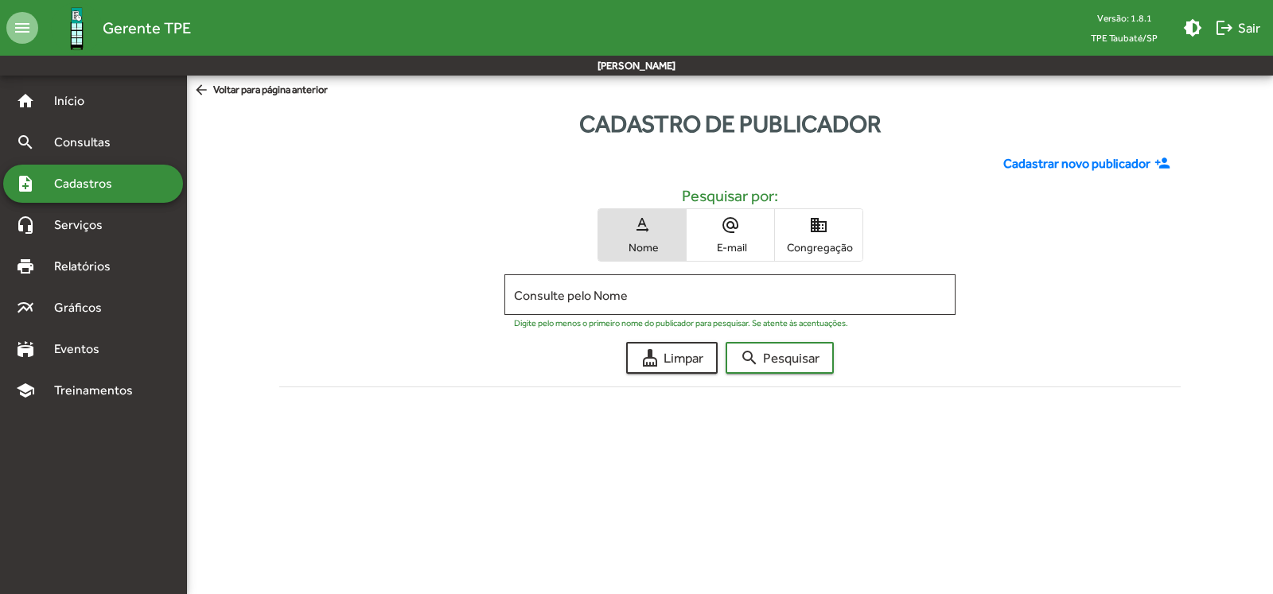  I want to click on span: Início, so click(76, 101).